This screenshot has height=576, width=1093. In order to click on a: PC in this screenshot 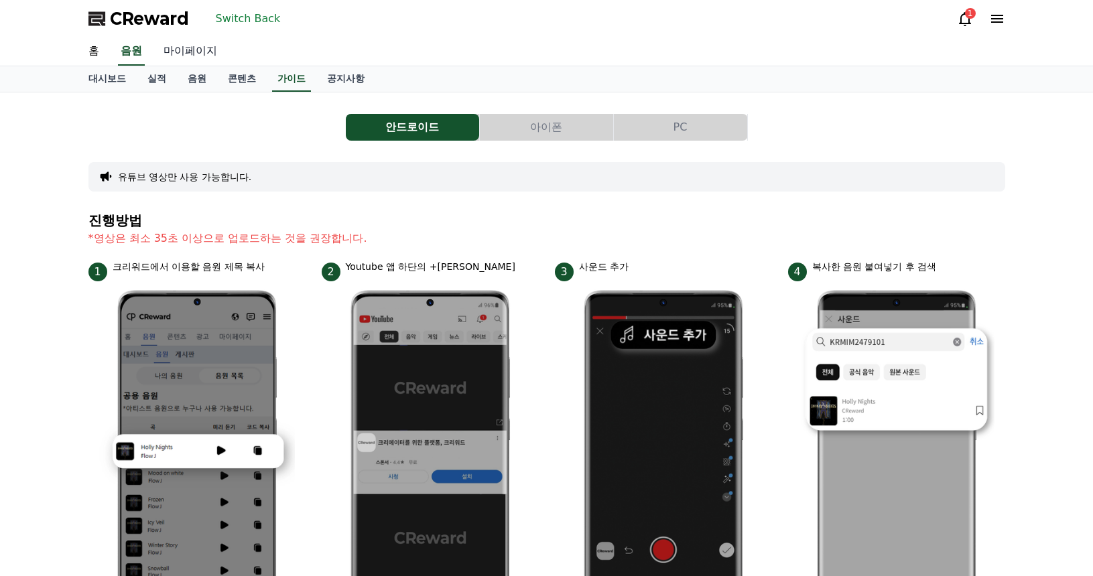, I will do `click(681, 127)`.